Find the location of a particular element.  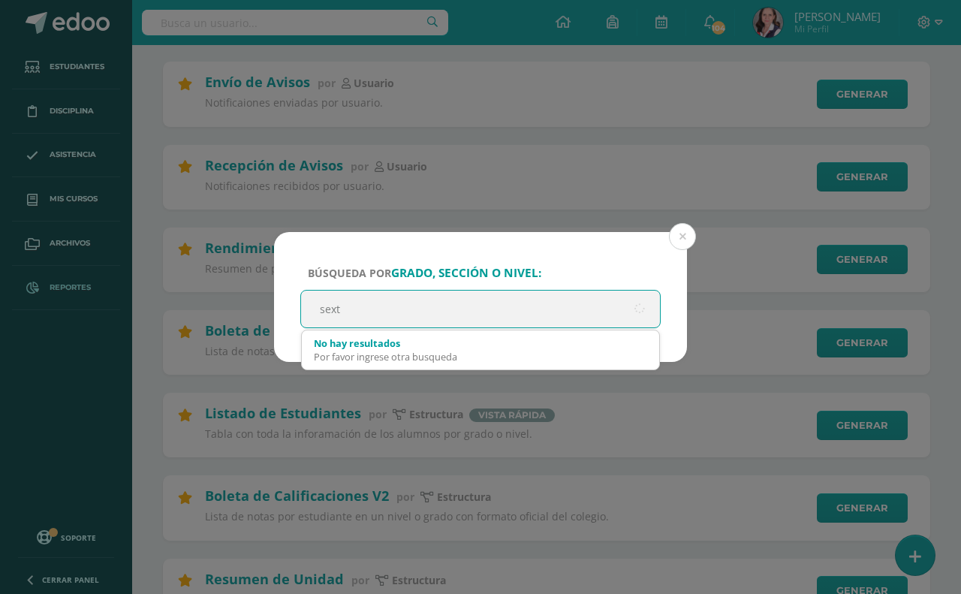

strong: grado, sección o nivel: is located at coordinates (466, 273).